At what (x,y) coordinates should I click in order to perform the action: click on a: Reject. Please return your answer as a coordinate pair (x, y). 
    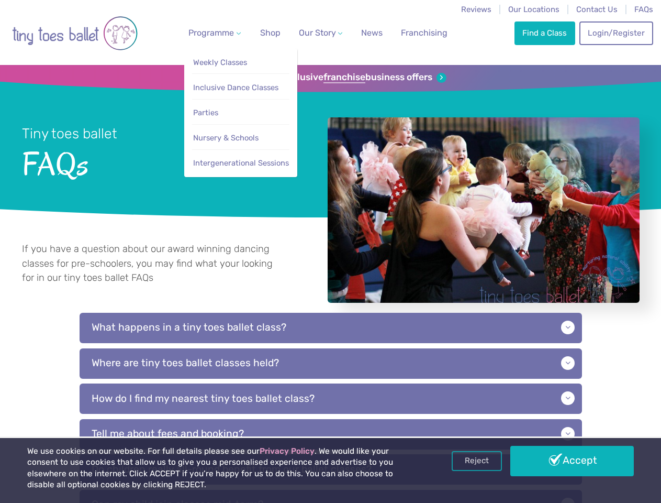
    Looking at the image, I should click on (477, 461).